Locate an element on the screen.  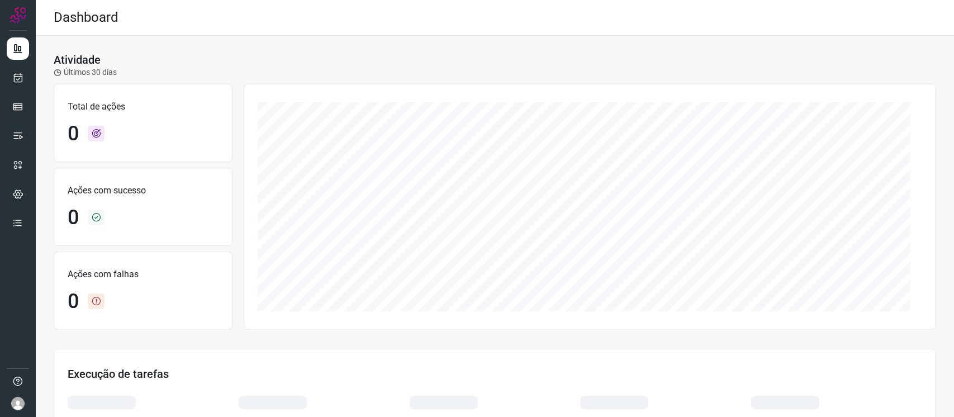
img: avatar-user-boy.jpg is located at coordinates (18, 404).